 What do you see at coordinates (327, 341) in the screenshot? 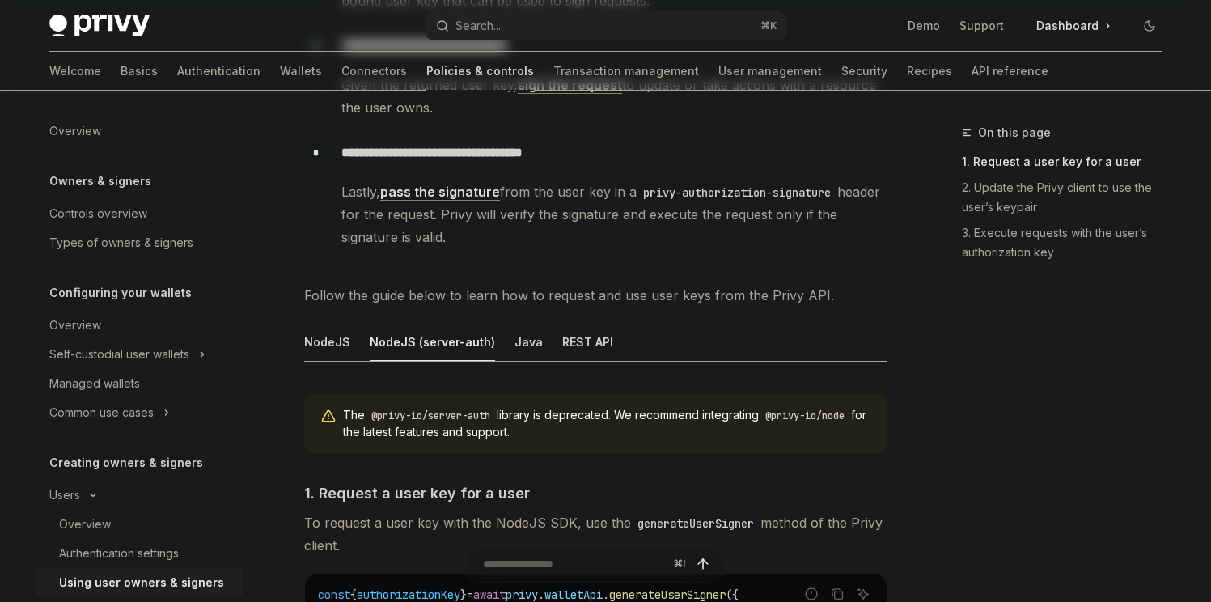
I see `div: NodeJS` at bounding box center [327, 341].